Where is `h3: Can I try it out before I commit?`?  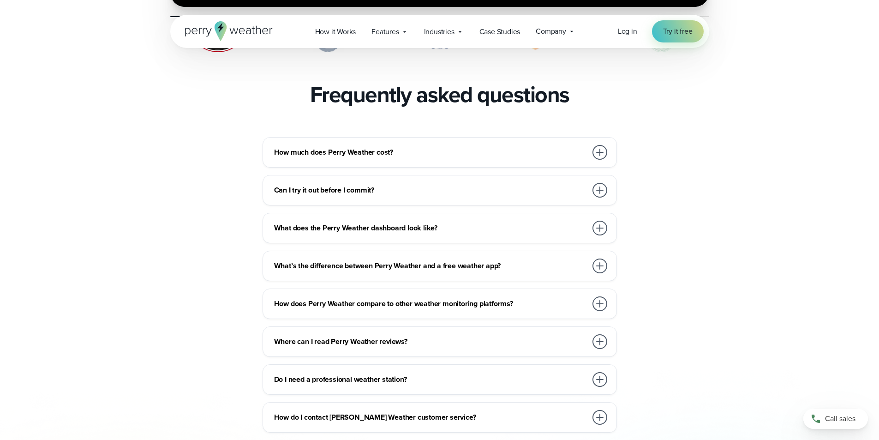
h3: Can I try it out before I commit? is located at coordinates (430, 190).